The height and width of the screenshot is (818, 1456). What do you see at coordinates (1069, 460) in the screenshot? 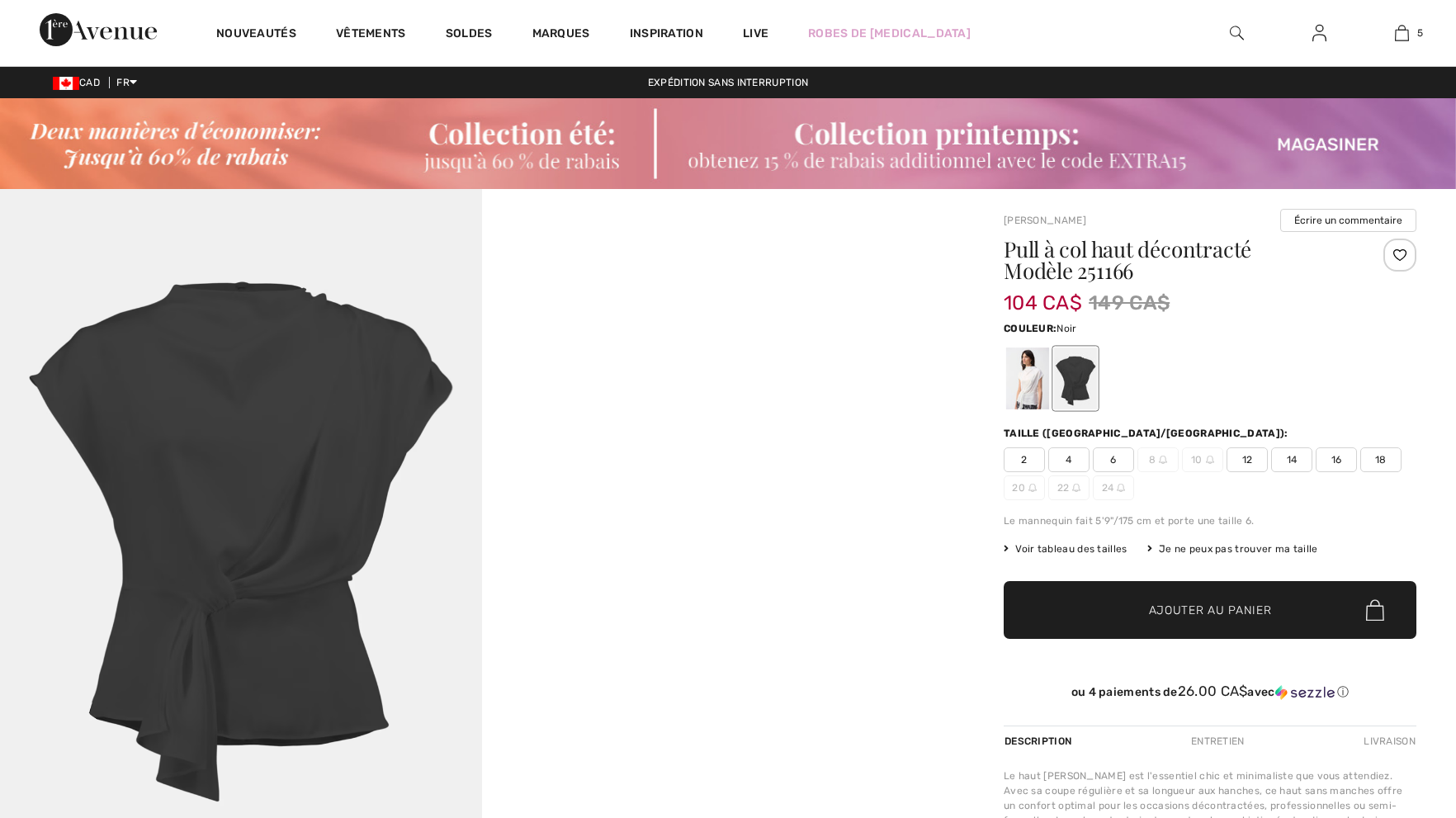
I see `span: 4` at bounding box center [1069, 460].